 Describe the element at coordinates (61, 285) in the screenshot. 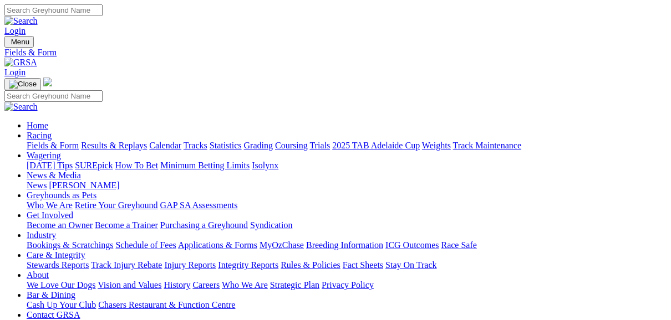

I see `a: We Love Our Dogs` at that location.